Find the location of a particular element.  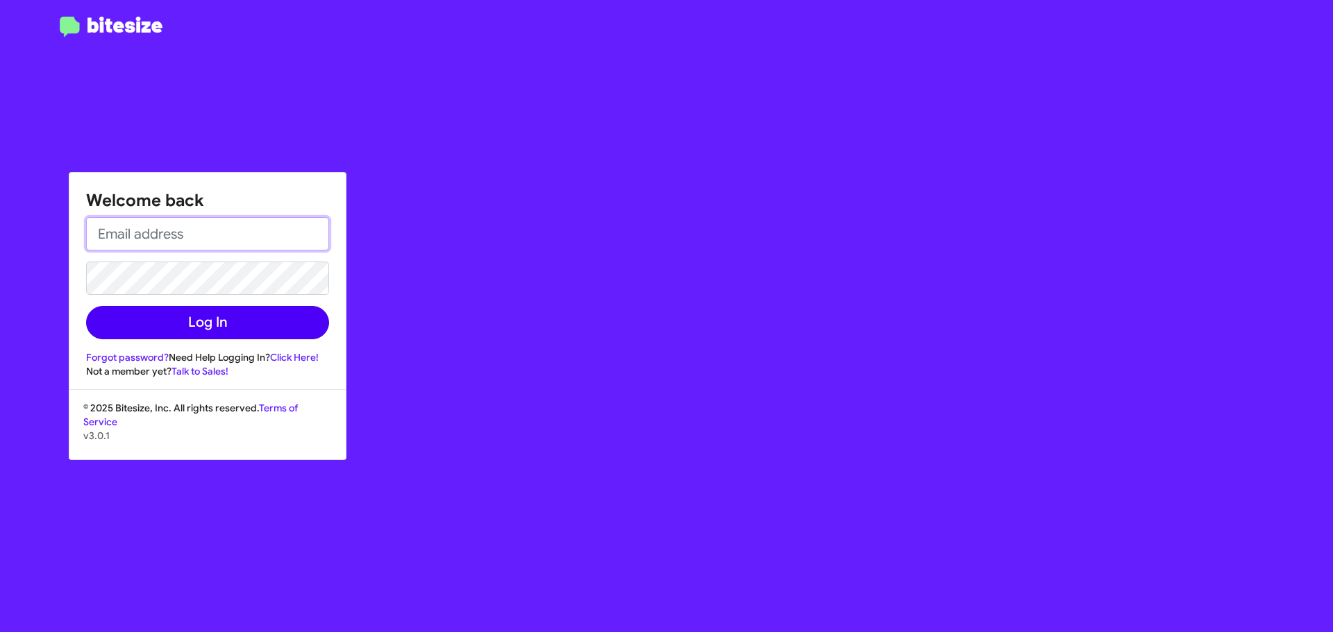

div: © 2025 Bitesize, Inc. All rights reserved. is located at coordinates (208, 430).